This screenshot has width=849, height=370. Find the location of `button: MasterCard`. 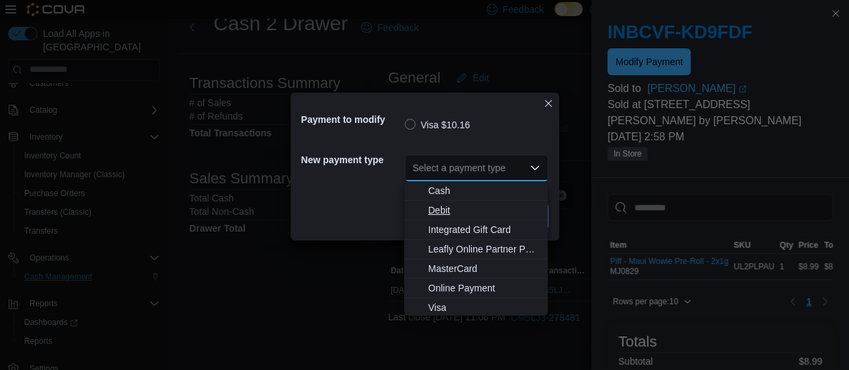

button: MasterCard is located at coordinates (476, 268).